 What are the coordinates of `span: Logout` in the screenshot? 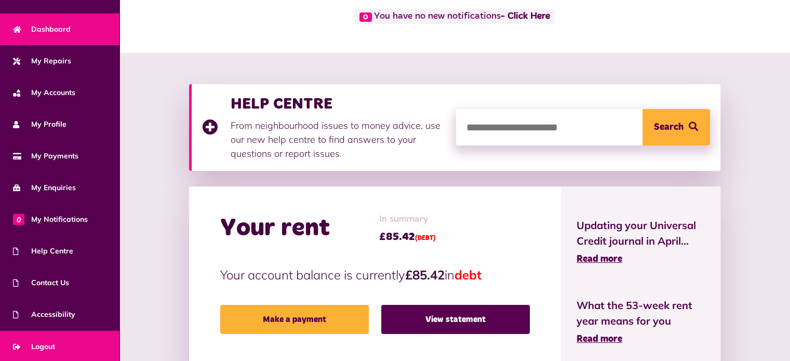 It's located at (34, 346).